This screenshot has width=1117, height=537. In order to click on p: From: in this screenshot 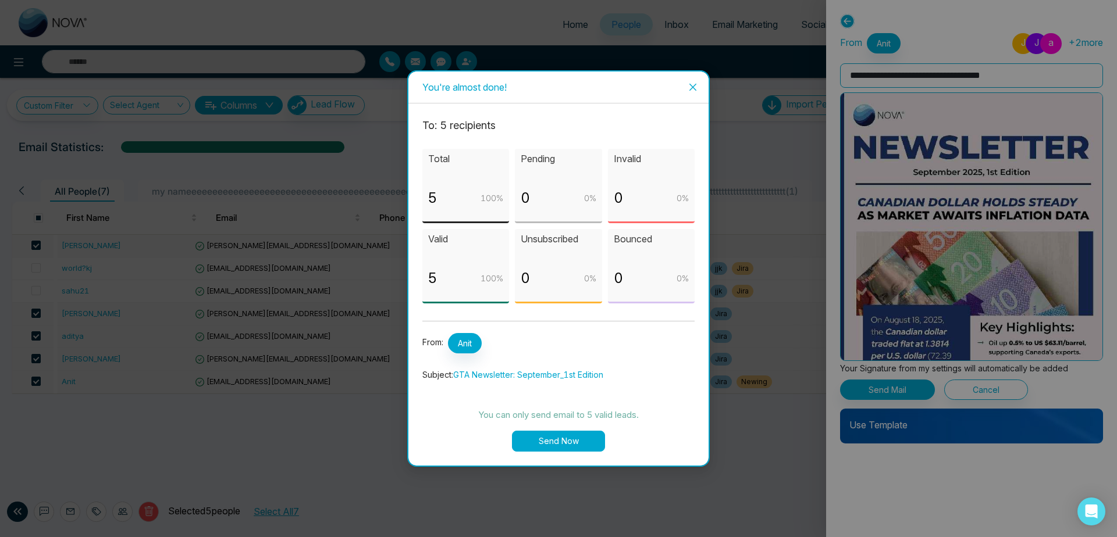, I will do `click(558, 343)`.